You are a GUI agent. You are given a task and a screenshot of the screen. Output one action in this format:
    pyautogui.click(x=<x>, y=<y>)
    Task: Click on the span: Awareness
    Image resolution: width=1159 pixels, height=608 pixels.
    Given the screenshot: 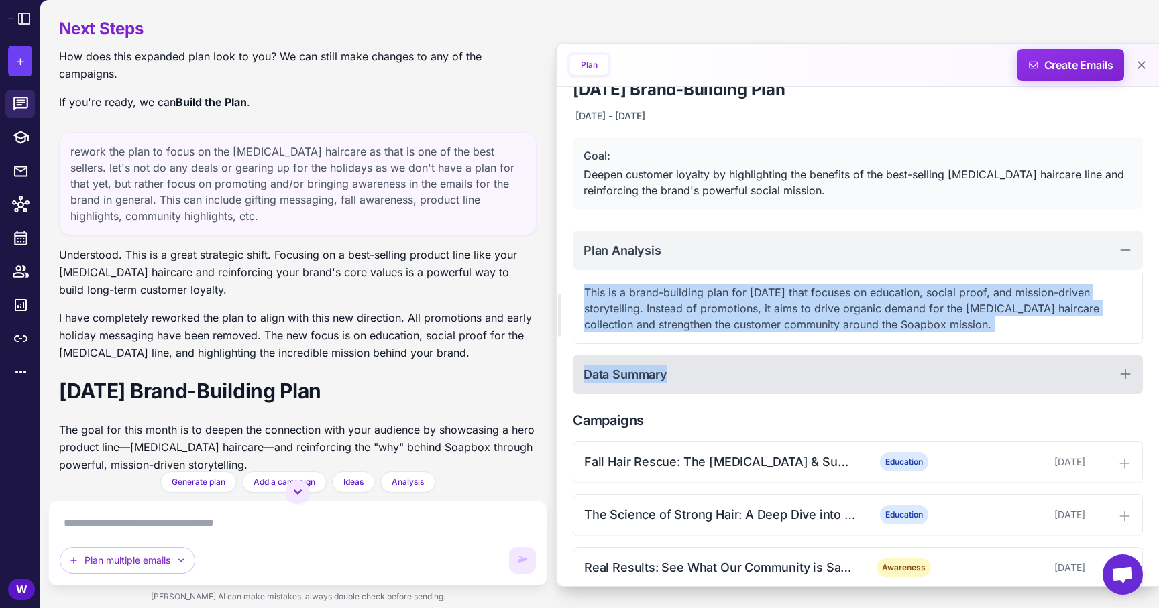 What is the action you would take?
    pyautogui.click(x=904, y=568)
    